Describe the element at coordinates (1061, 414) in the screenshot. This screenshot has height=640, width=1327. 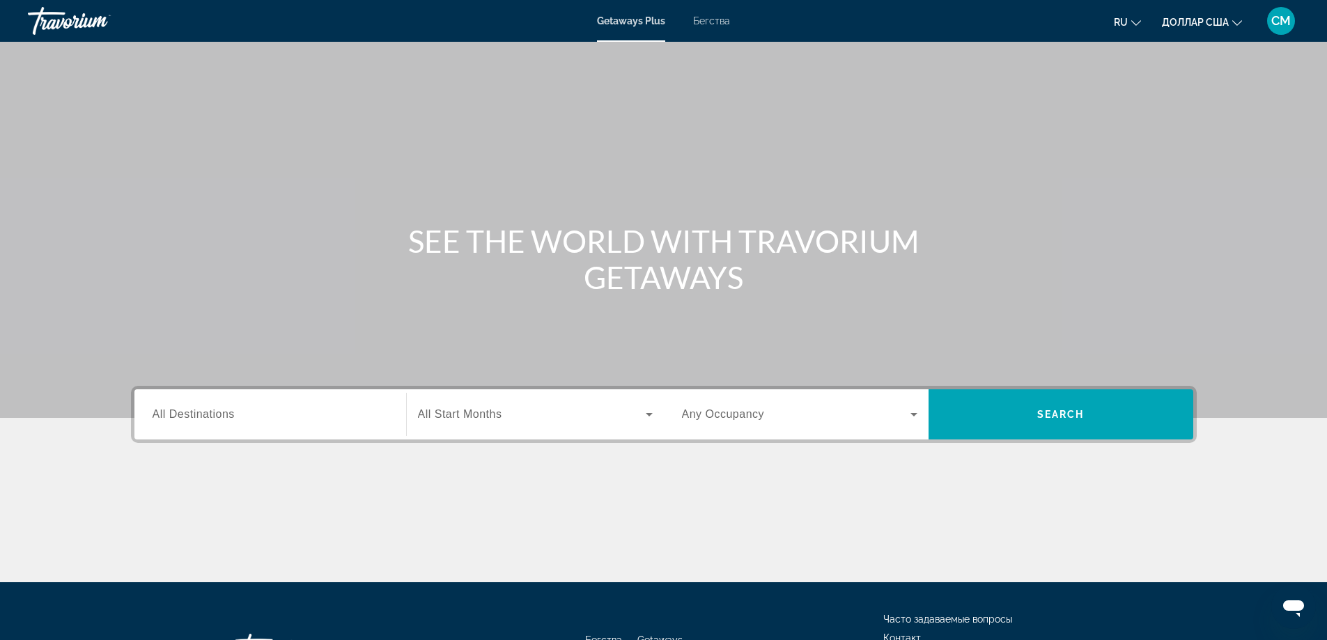
I see `button: Search` at that location.